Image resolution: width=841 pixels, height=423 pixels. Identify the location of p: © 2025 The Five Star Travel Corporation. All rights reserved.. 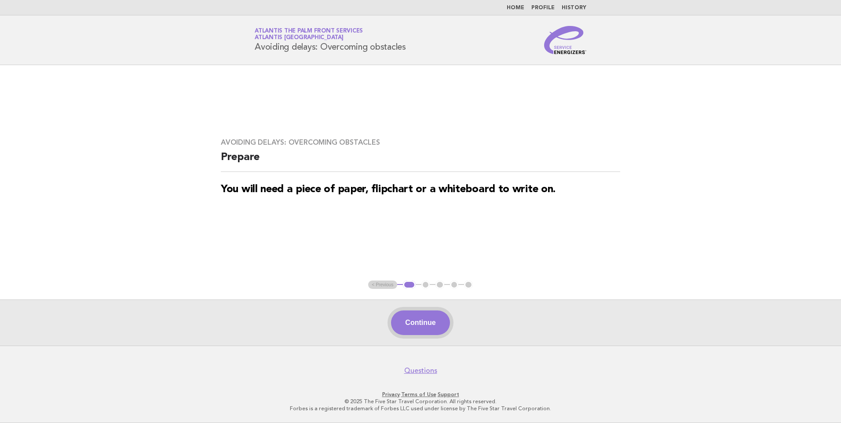
(420, 402).